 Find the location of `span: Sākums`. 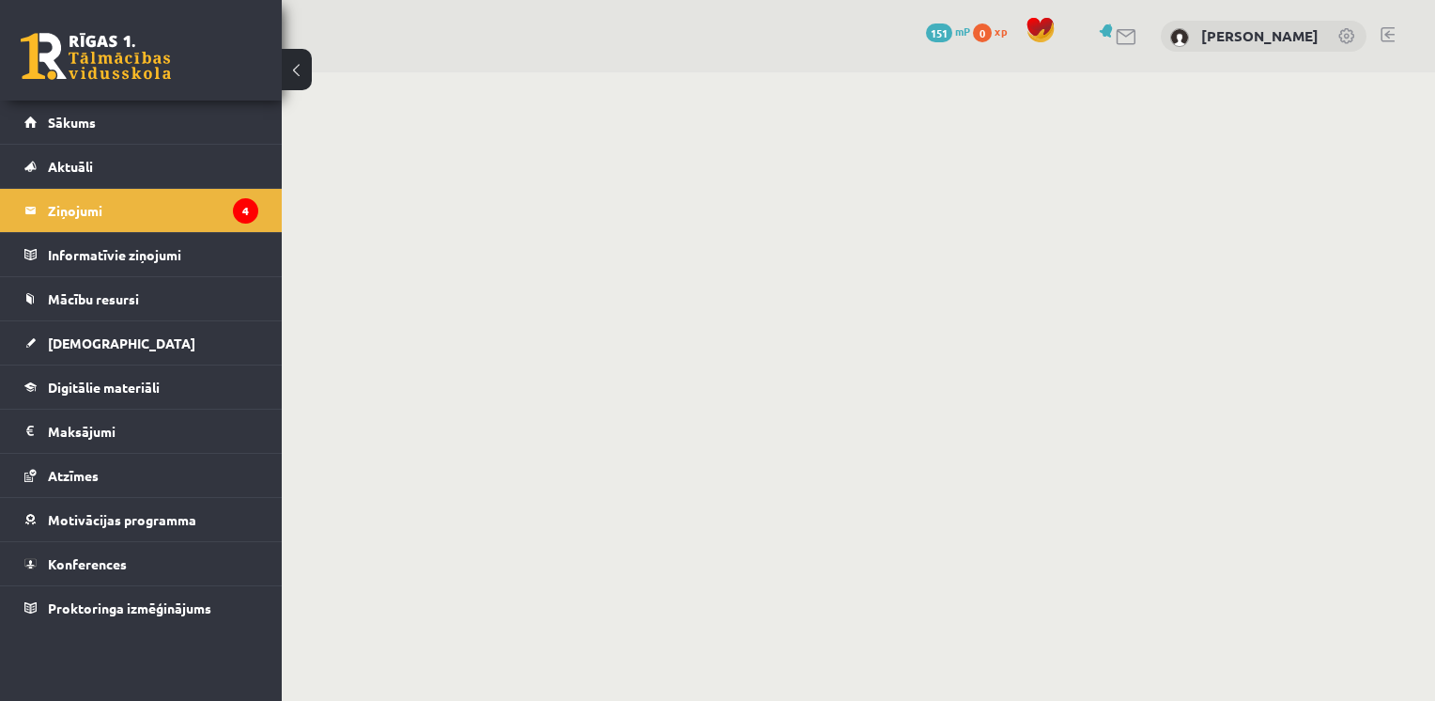

span: Sākums is located at coordinates (71, 122).